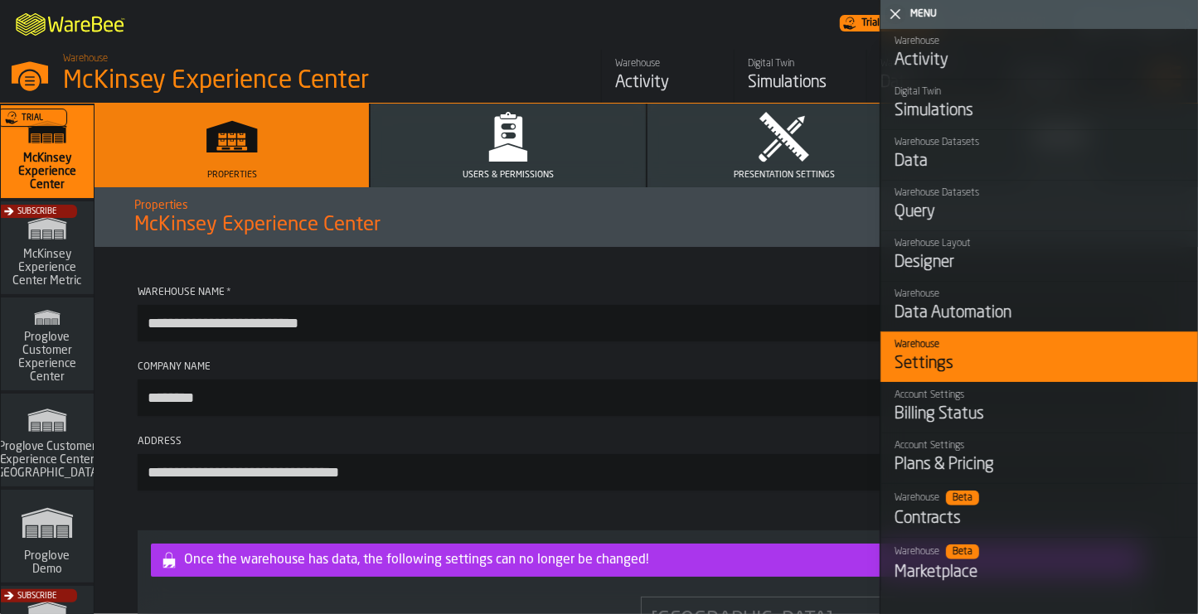 This screenshot has height=614, width=1198. I want to click on span: Proglove Demo, so click(47, 563).